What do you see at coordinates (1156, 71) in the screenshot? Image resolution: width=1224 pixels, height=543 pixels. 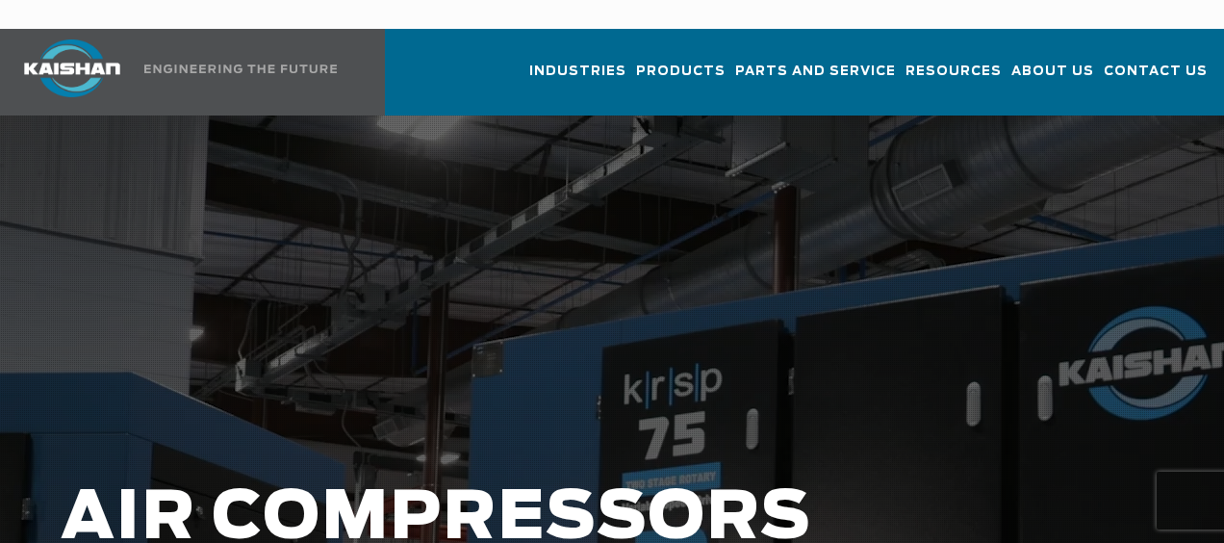 I see `span: Contact Us` at bounding box center [1156, 71].